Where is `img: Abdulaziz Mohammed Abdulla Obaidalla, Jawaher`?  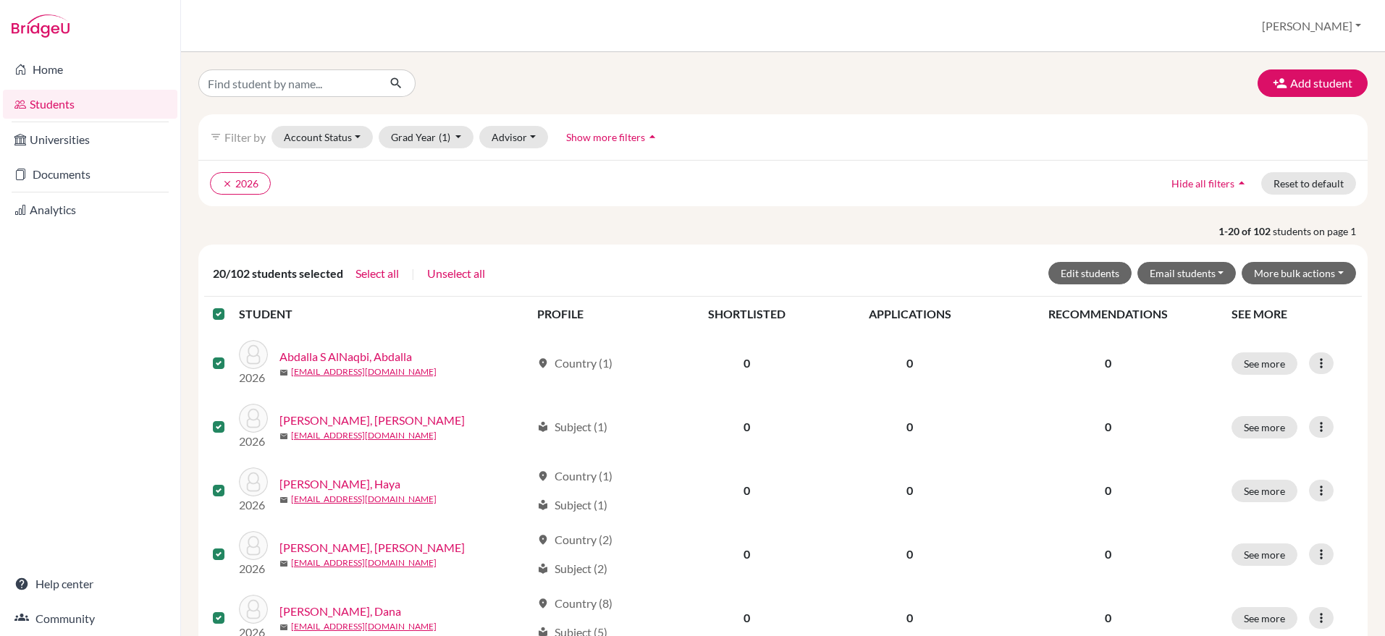 img: Abdulaziz Mohammed Abdulla Obaidalla, Jawaher is located at coordinates (253, 546).